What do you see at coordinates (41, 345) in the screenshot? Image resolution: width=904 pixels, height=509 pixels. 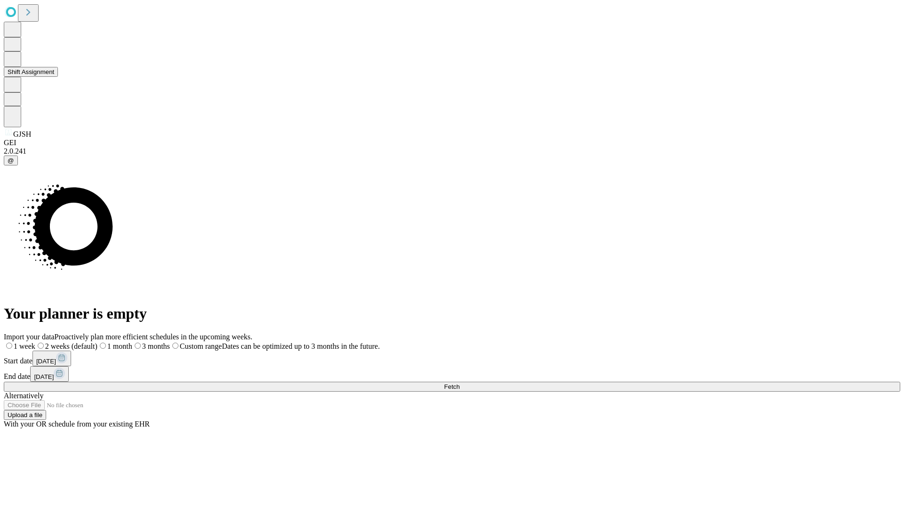 I see `input: 2 weeks (default)` at bounding box center [41, 345].